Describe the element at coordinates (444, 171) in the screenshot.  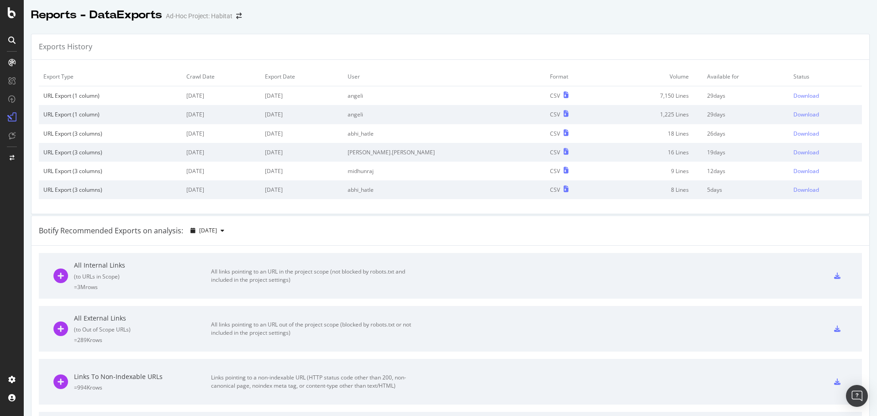
I see `td: midhunraj` at that location.